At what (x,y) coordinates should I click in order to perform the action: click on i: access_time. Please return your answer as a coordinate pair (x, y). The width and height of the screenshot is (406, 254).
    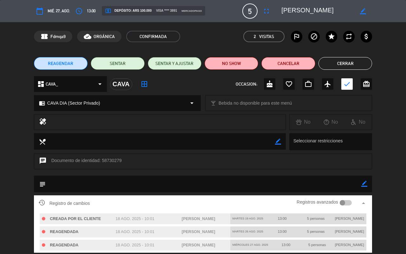
    Looking at the image, I should click on (79, 11).